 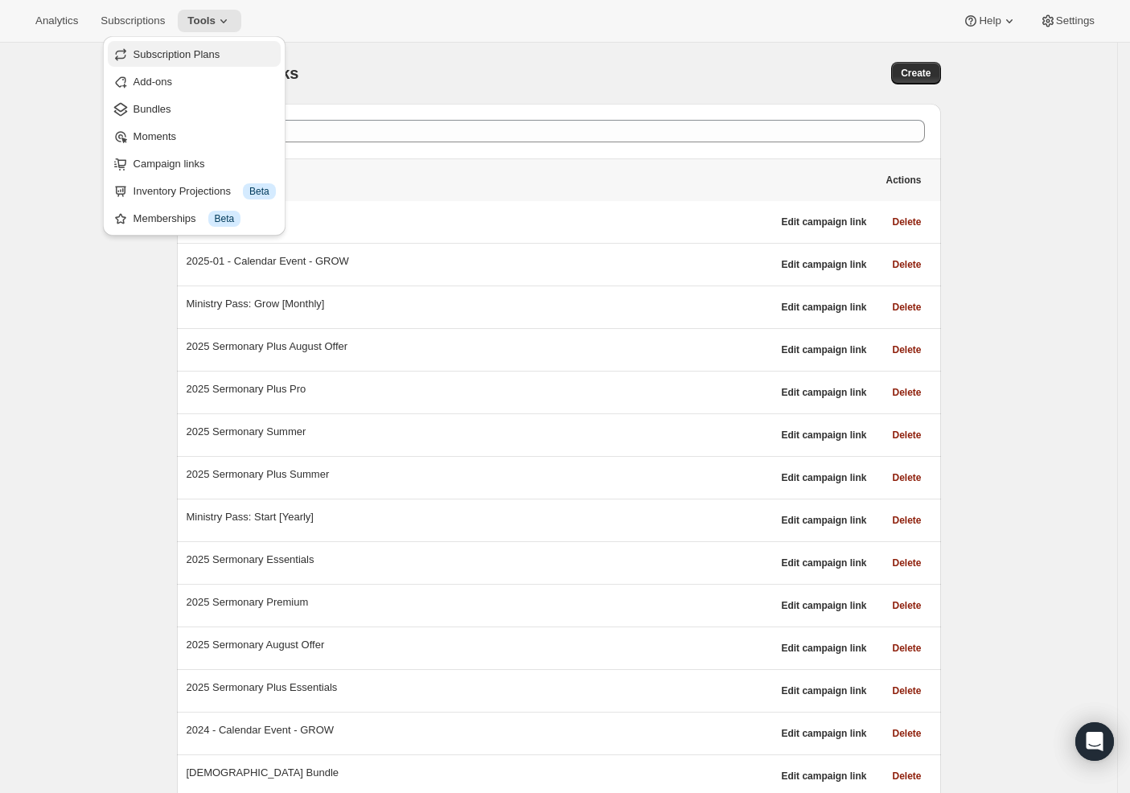 What do you see at coordinates (152, 109) in the screenshot?
I see `span: Bundles` at bounding box center [152, 109].